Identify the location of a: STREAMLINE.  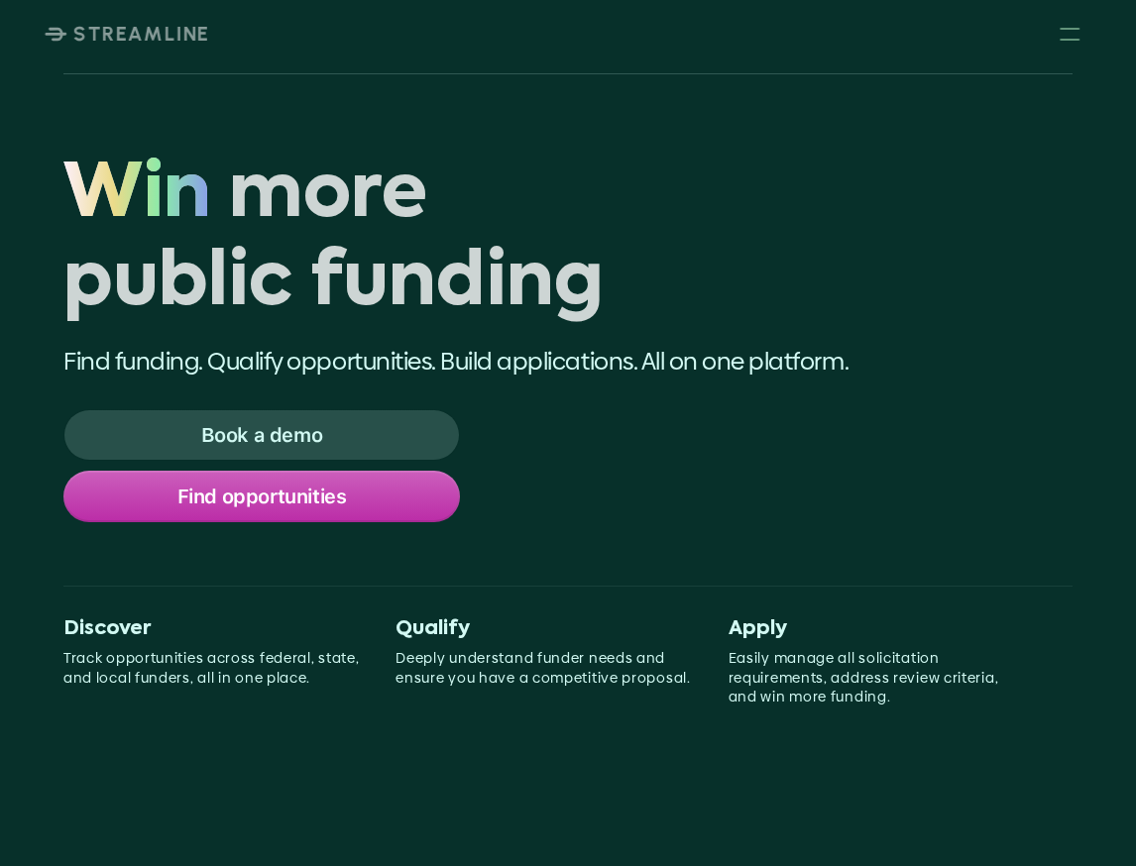
(127, 34).